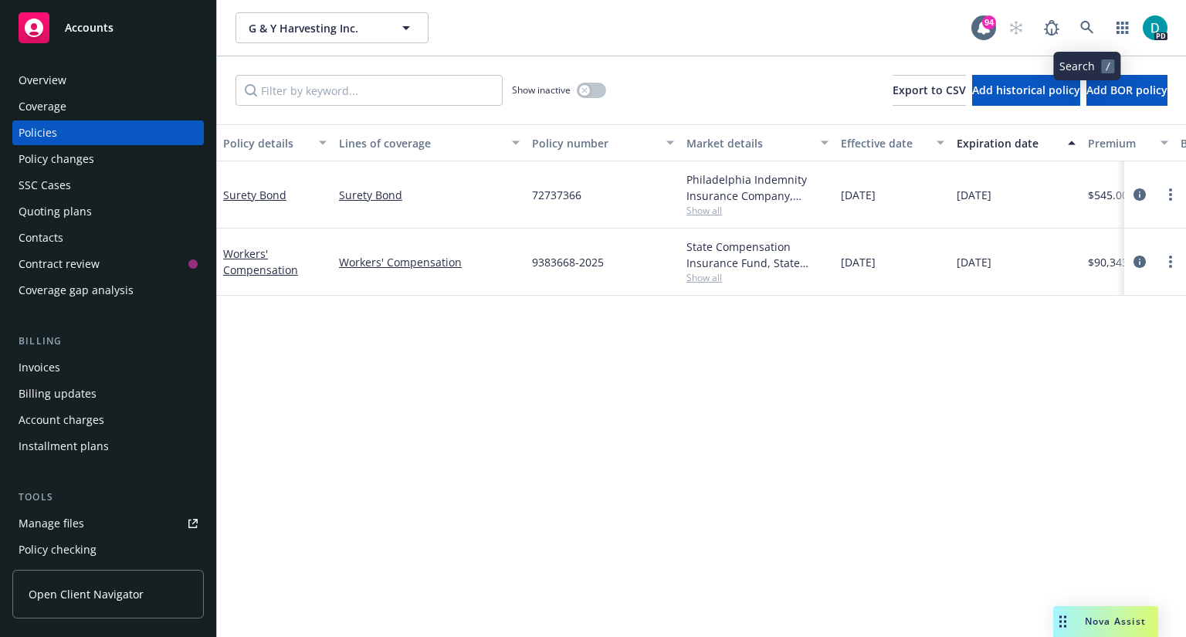 This screenshot has width=1186, height=637. What do you see at coordinates (86, 594) in the screenshot?
I see `span: Open Client Navigator` at bounding box center [86, 594].